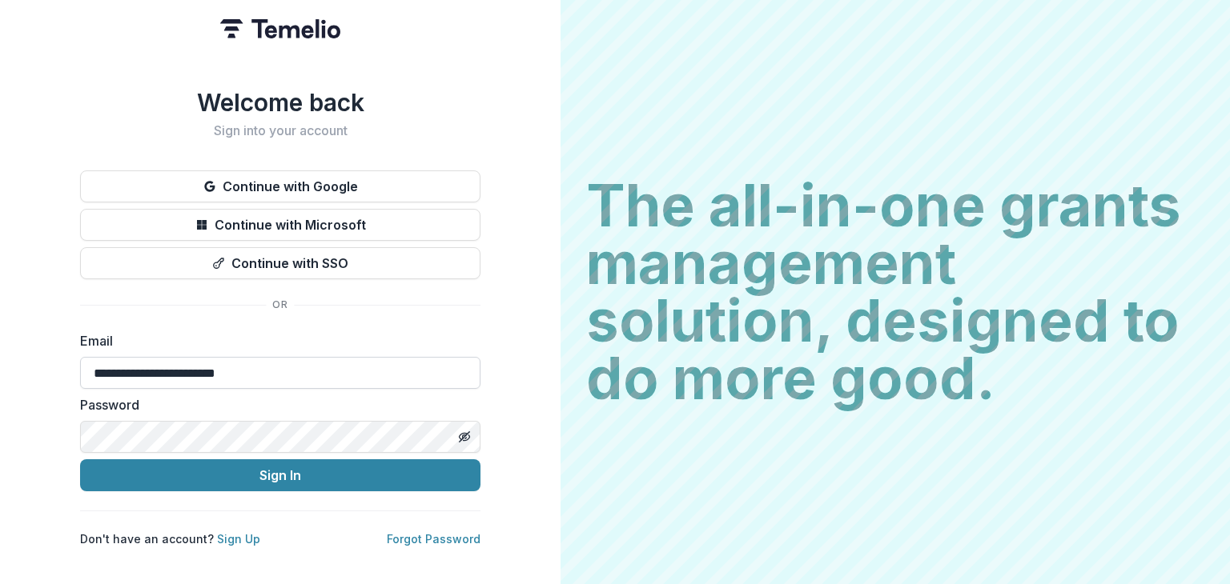 This screenshot has height=584, width=1230. I want to click on button: Continue with Google, so click(280, 187).